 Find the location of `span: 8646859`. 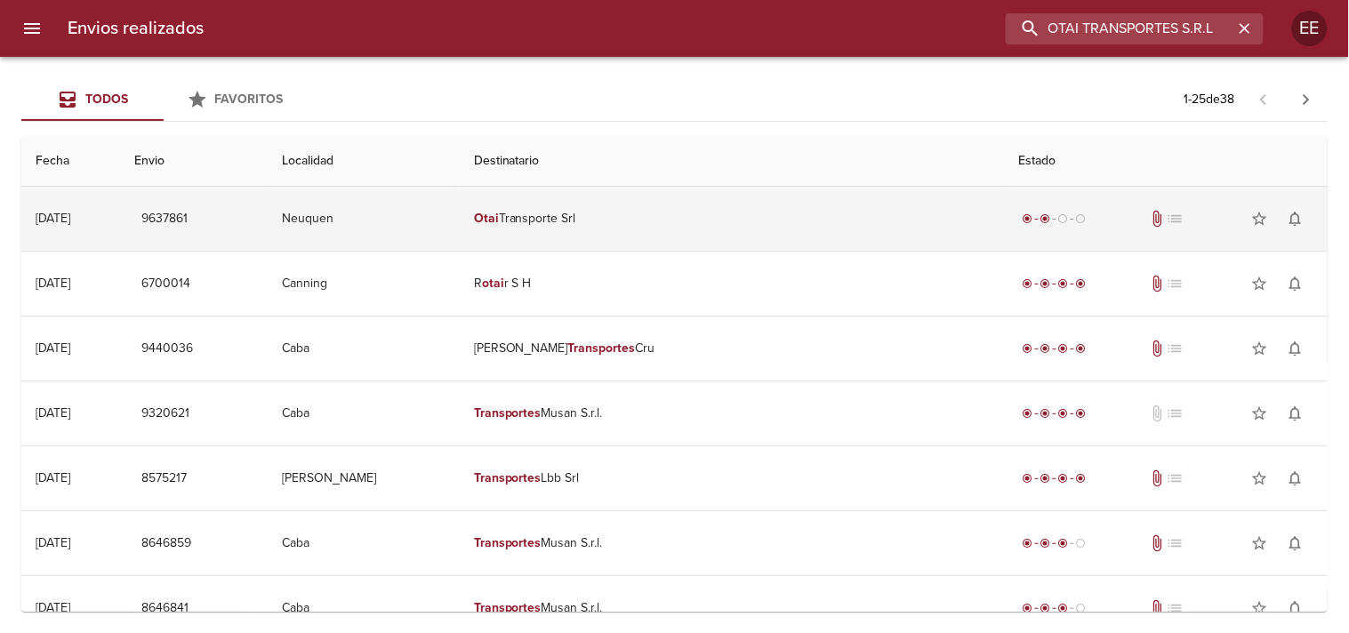

span: 8646859 is located at coordinates (166, 543).